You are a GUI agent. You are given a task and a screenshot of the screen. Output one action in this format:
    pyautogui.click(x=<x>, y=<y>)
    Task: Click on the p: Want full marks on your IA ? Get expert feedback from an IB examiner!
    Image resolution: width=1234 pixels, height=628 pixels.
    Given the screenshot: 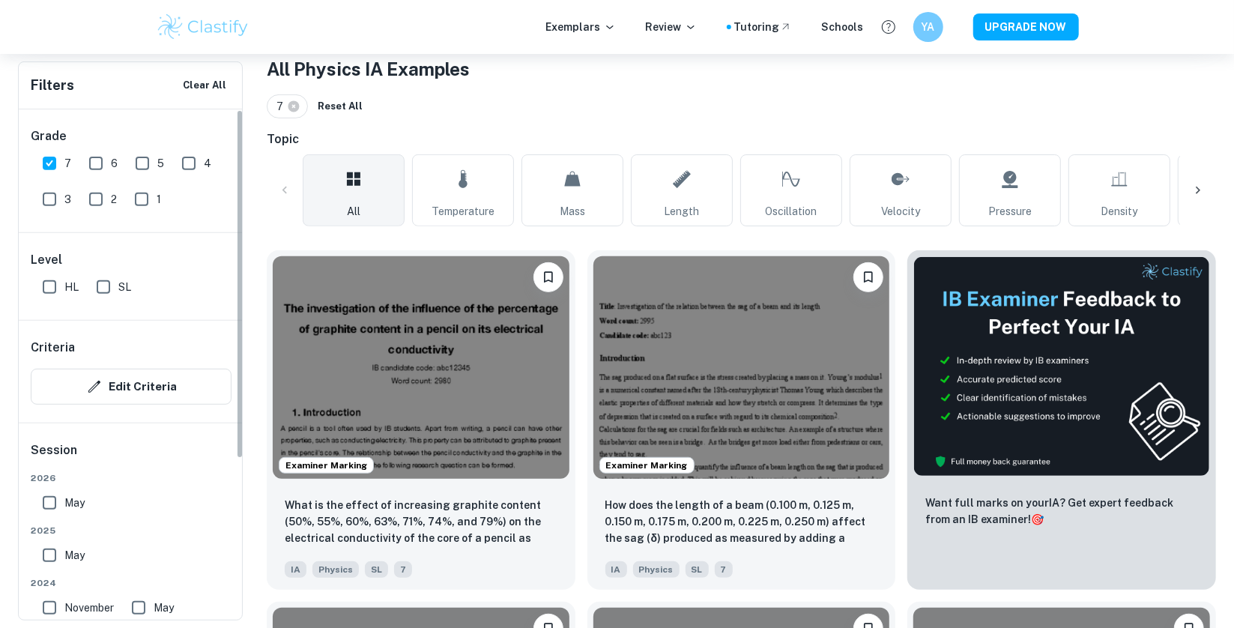 What is the action you would take?
    pyautogui.click(x=1061, y=511)
    